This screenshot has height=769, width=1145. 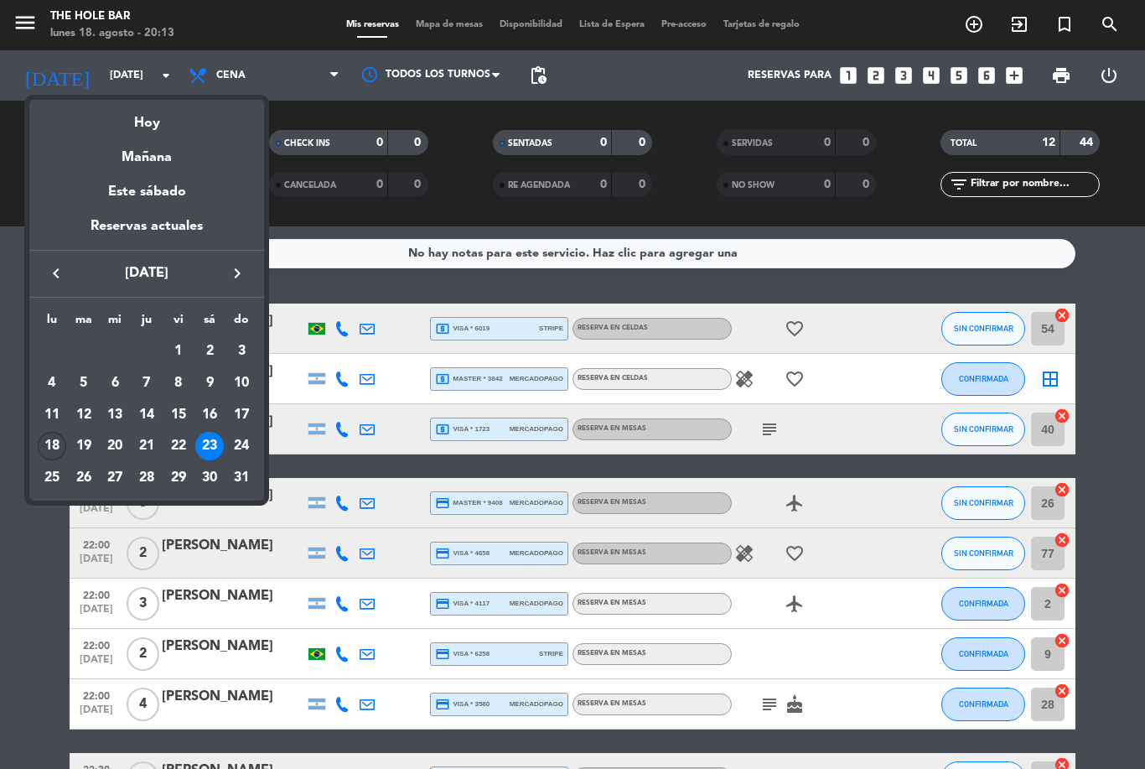 What do you see at coordinates (241, 383) in the screenshot?
I see `td: 10 de agosto de 2025` at bounding box center [241, 383].